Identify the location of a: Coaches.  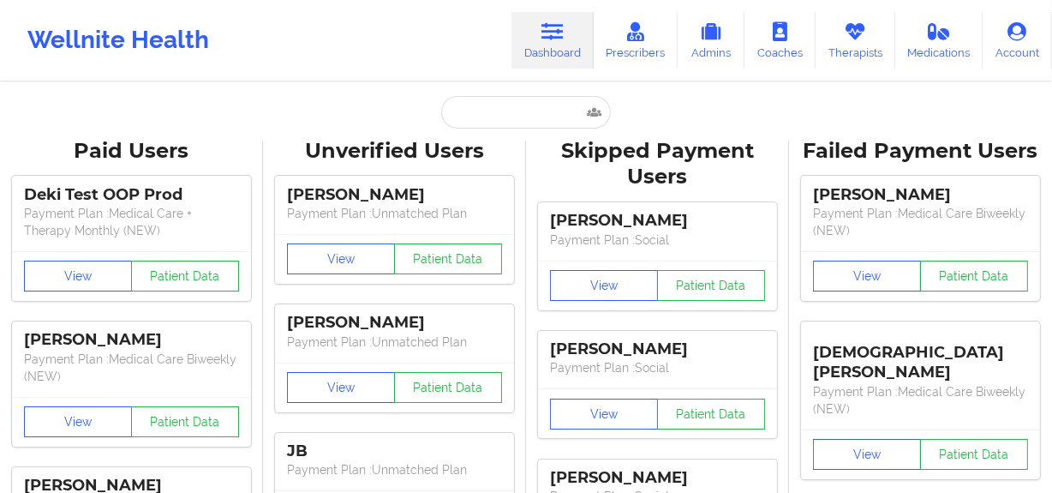
(780, 40).